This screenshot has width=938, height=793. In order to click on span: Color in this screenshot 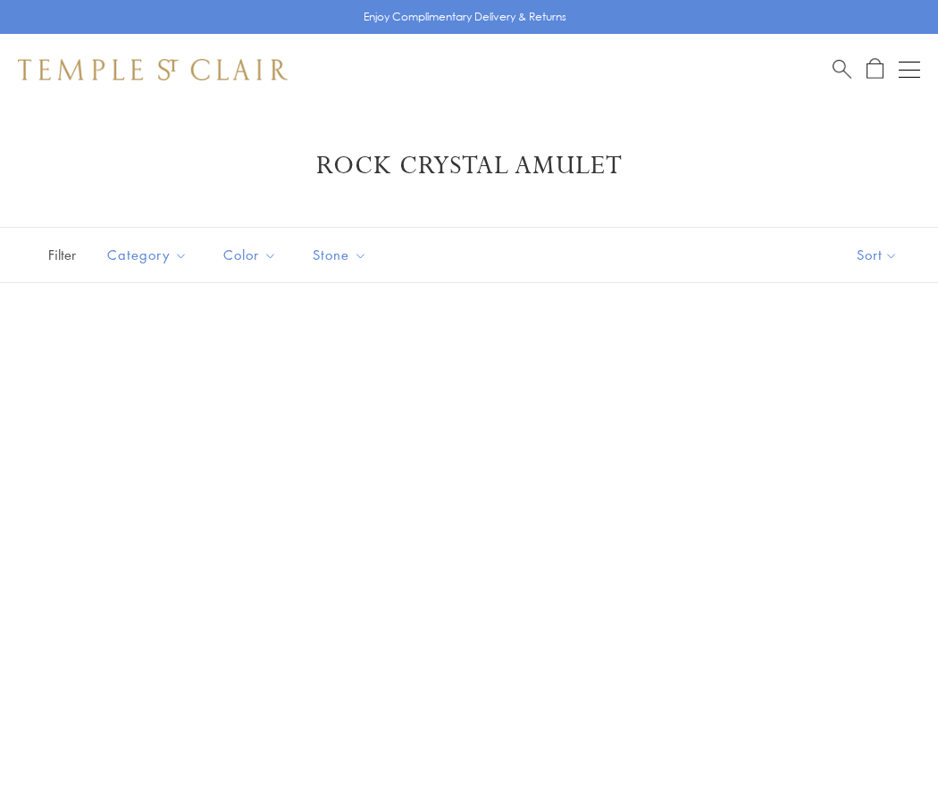, I will do `click(252, 255)`.